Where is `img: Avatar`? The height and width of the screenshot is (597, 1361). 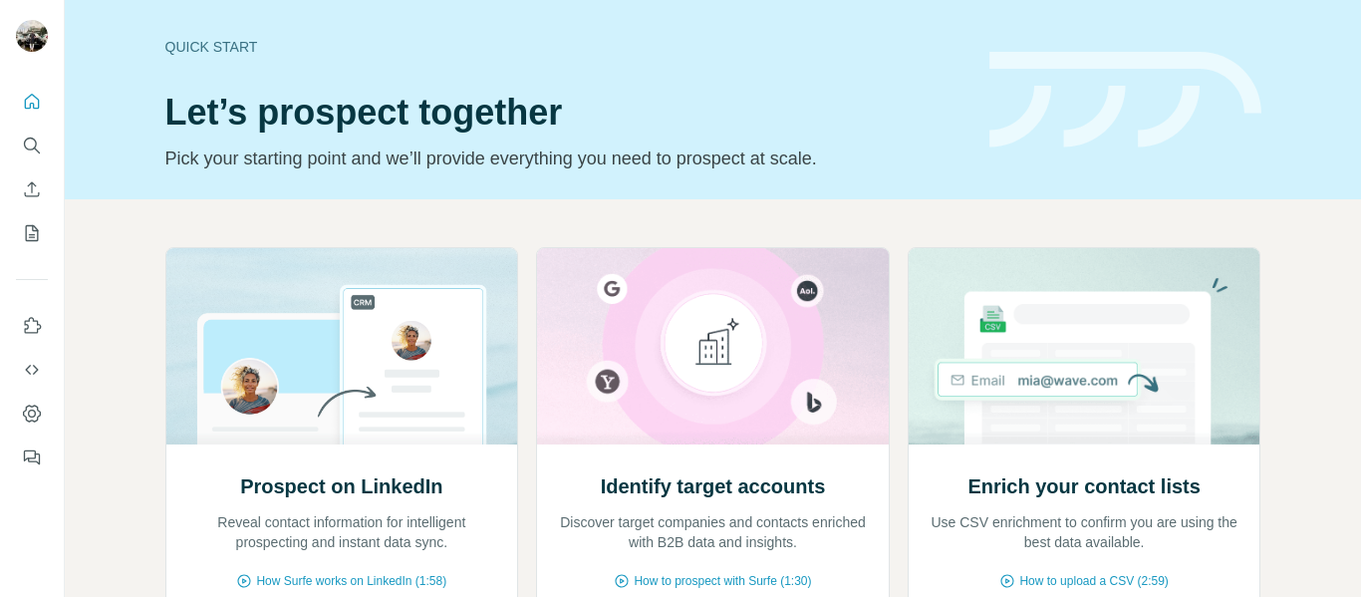
img: Avatar is located at coordinates (32, 36).